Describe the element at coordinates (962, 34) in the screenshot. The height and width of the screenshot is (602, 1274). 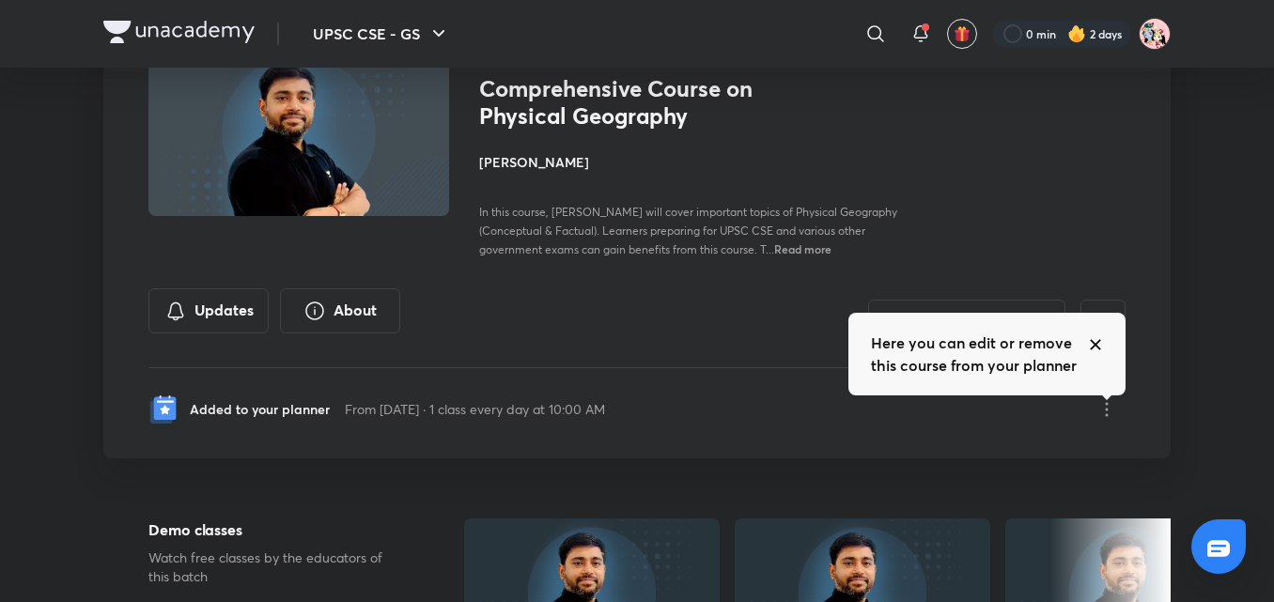
I see `img: avatar` at that location.